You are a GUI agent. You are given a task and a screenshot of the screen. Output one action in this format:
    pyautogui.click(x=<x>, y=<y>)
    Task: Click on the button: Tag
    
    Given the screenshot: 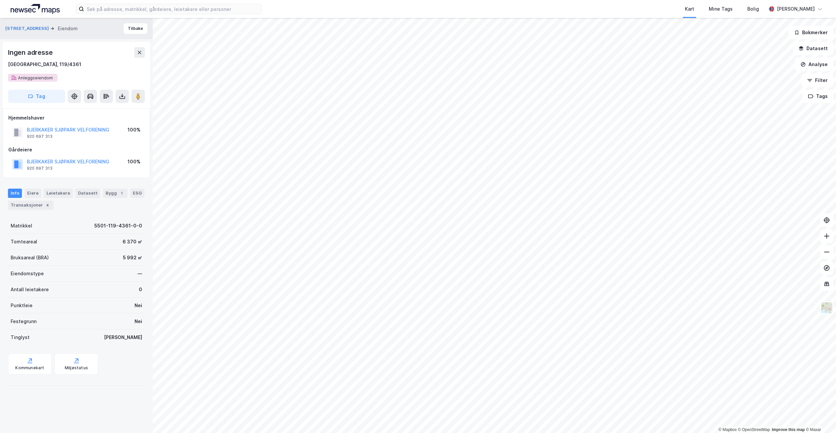 What is the action you would take?
    pyautogui.click(x=37, y=96)
    